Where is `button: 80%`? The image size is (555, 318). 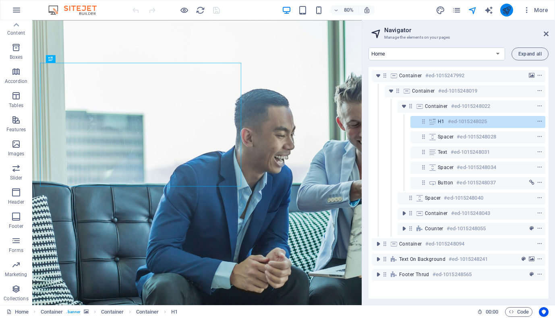 button: 80% is located at coordinates (344, 10).